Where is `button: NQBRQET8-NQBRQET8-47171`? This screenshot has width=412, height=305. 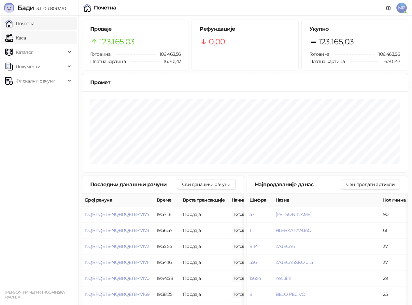 button: NQBRQET8-NQBRQET8-47171 is located at coordinates (116, 262).